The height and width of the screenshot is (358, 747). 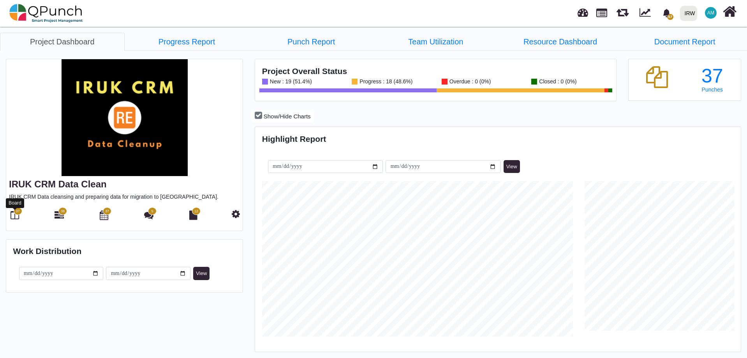 What do you see at coordinates (58, 184) in the screenshot?
I see `a: IRUK CRM Data Clean` at bounding box center [58, 184].